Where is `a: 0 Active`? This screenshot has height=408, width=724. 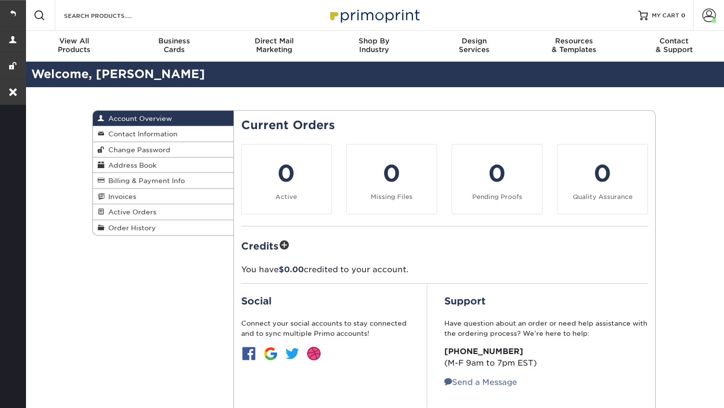 a: 0 Active is located at coordinates (286, 179).